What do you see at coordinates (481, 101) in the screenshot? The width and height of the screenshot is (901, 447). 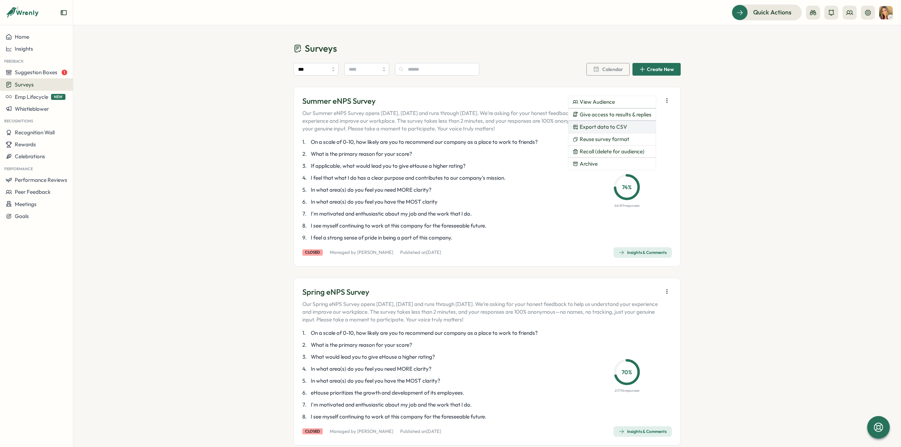 I see `p: Summer eNPS Survey` at bounding box center [481, 101].